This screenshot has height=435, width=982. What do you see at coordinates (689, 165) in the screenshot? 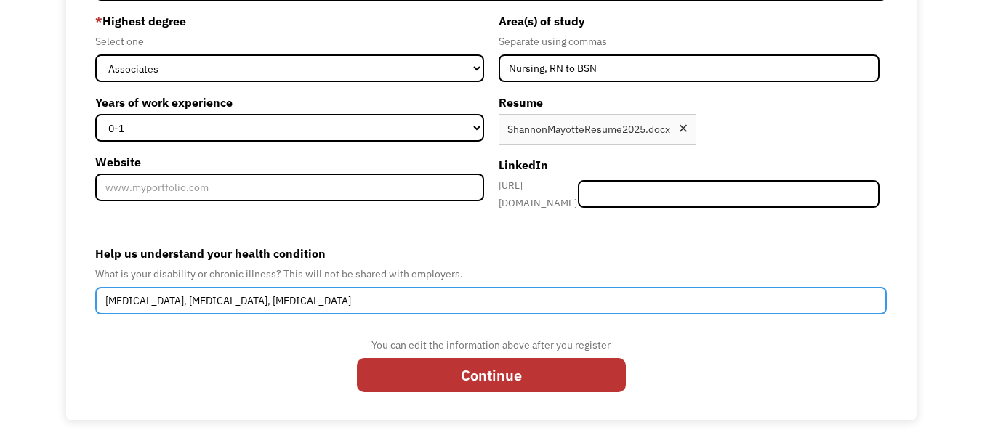
I see `label: LinkedIn` at bounding box center [689, 165].